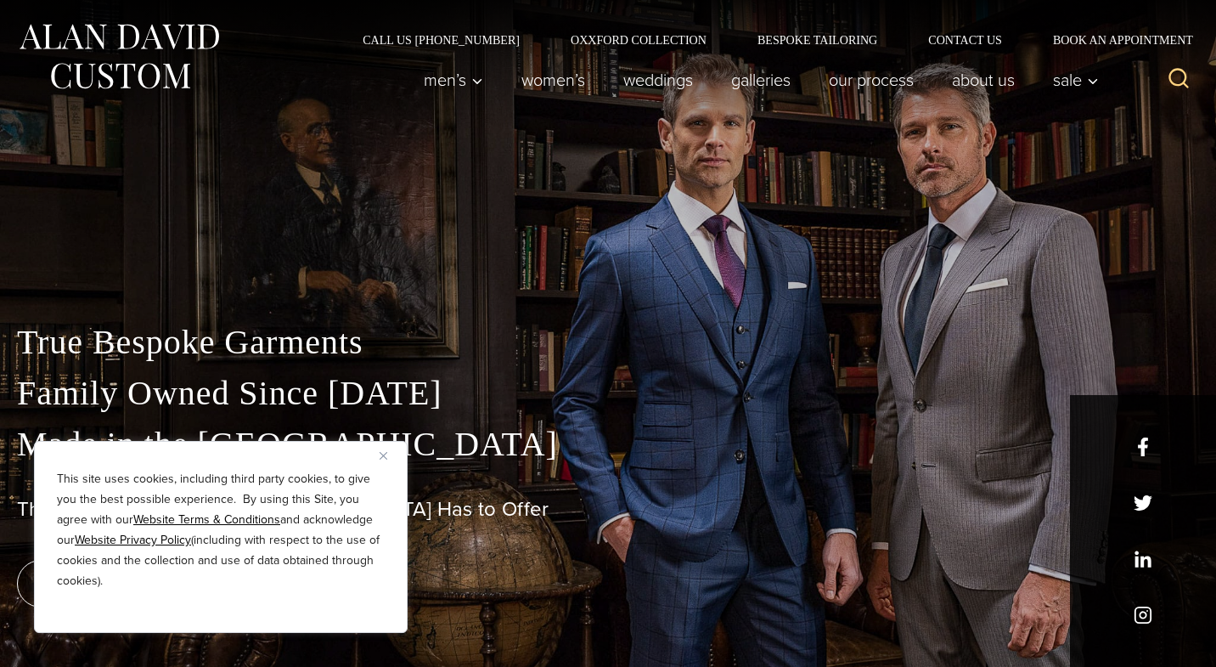  Describe the element at coordinates (1179, 80) in the screenshot. I see `button: View Search Form` at that location.